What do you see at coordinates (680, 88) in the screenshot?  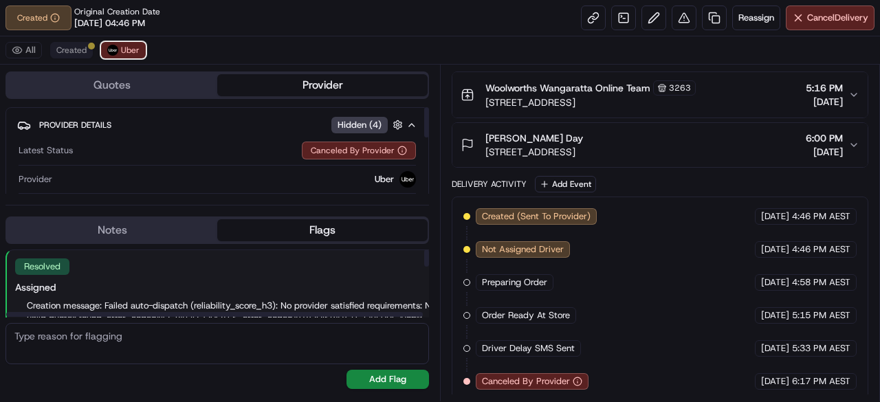 I see `span: 3263` at bounding box center [680, 88].